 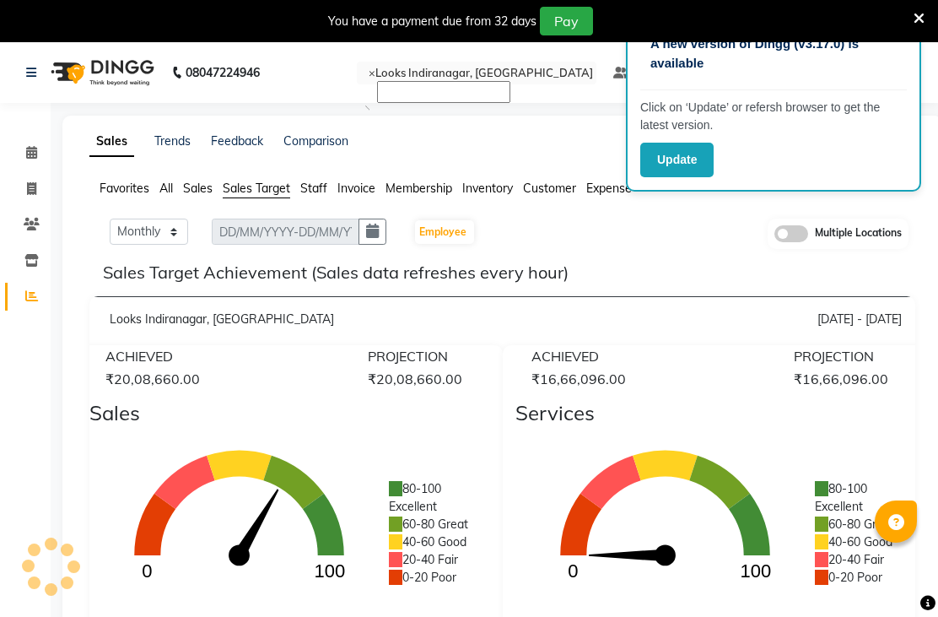 What do you see at coordinates (314, 188) in the screenshot?
I see `span: Staff` at bounding box center [314, 188].